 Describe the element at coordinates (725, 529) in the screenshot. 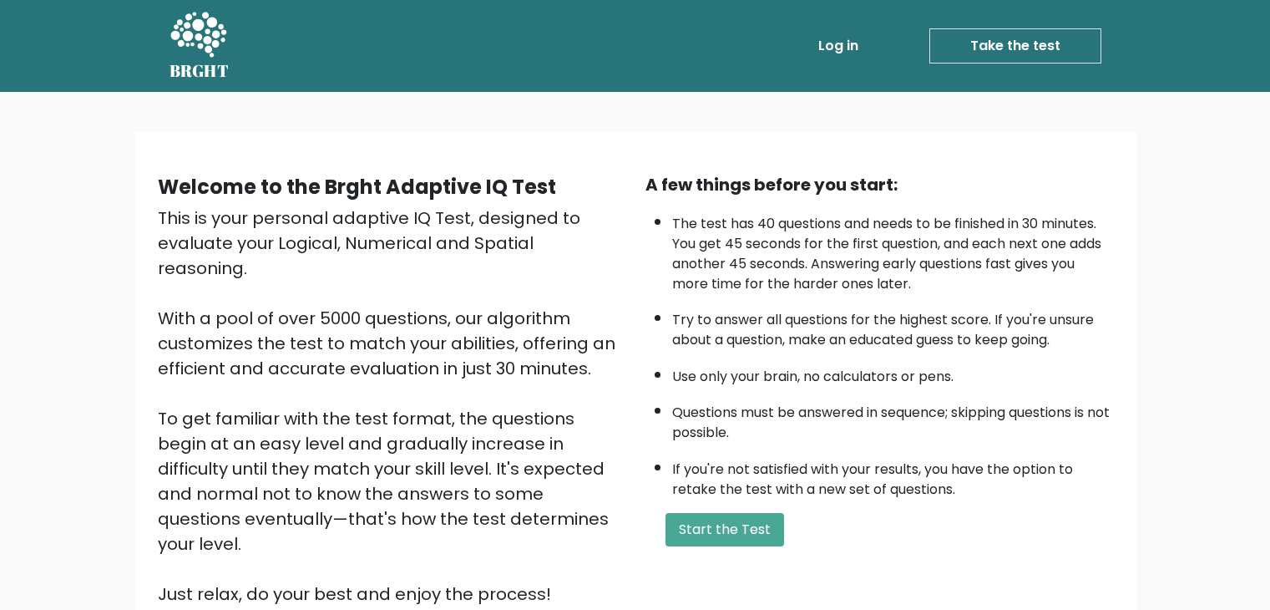

I see `button: Start the Test` at that location.